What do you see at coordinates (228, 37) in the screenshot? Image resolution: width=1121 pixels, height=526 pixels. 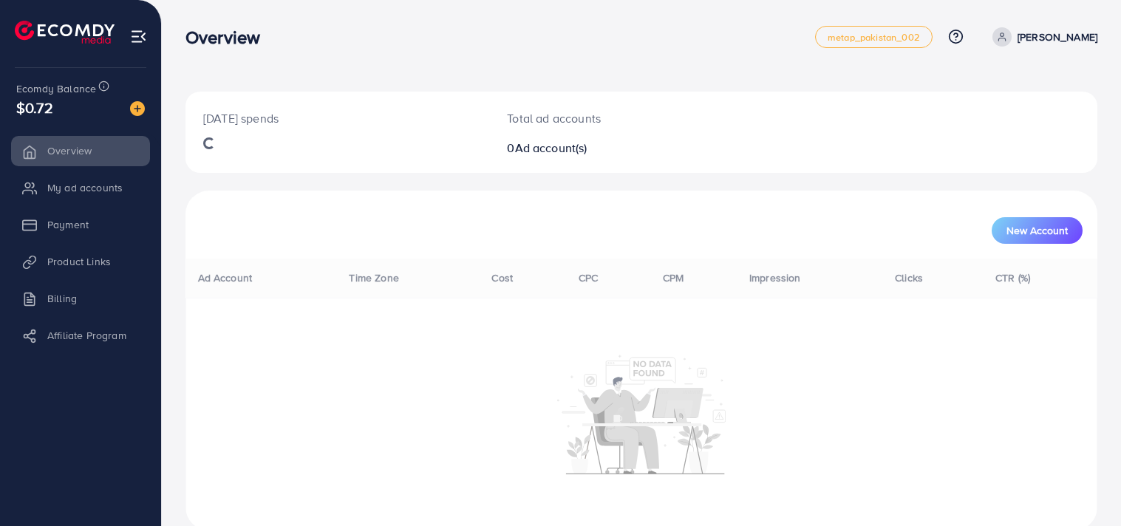 I see `h3: Overview` at bounding box center [228, 37].